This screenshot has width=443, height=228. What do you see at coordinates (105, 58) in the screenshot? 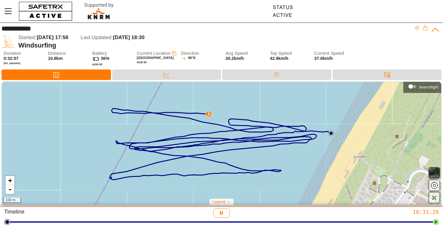
I see `span: 36%` at bounding box center [105, 58].